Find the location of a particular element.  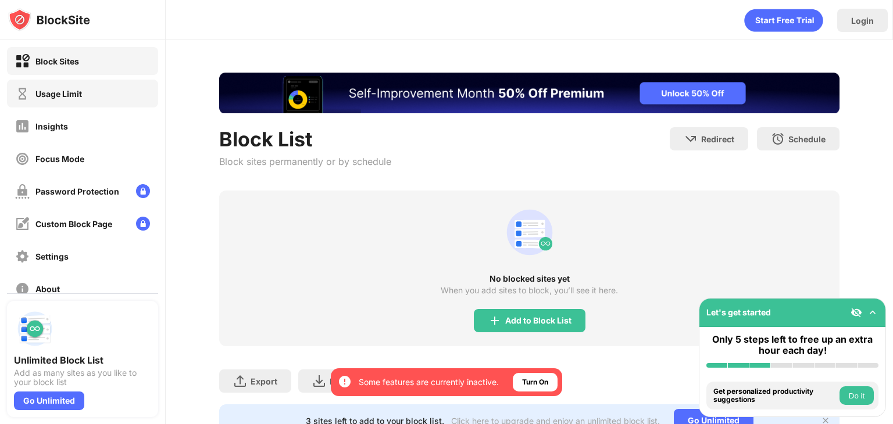

img: password-protection-off.svg is located at coordinates (22, 191).